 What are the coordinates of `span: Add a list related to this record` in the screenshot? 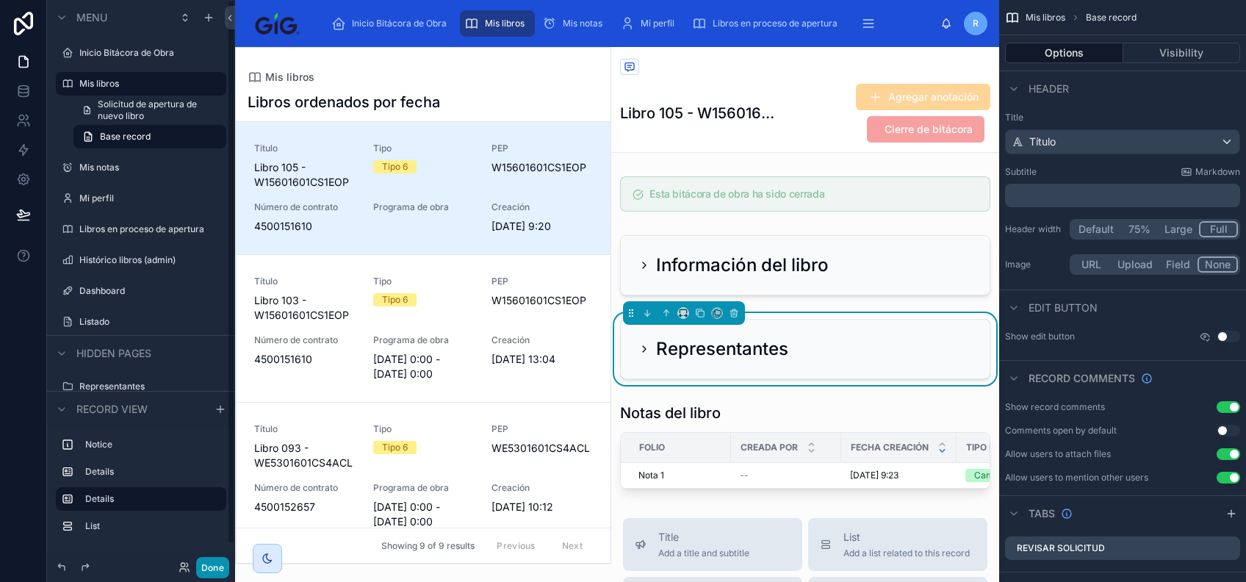 It's located at (906, 553).